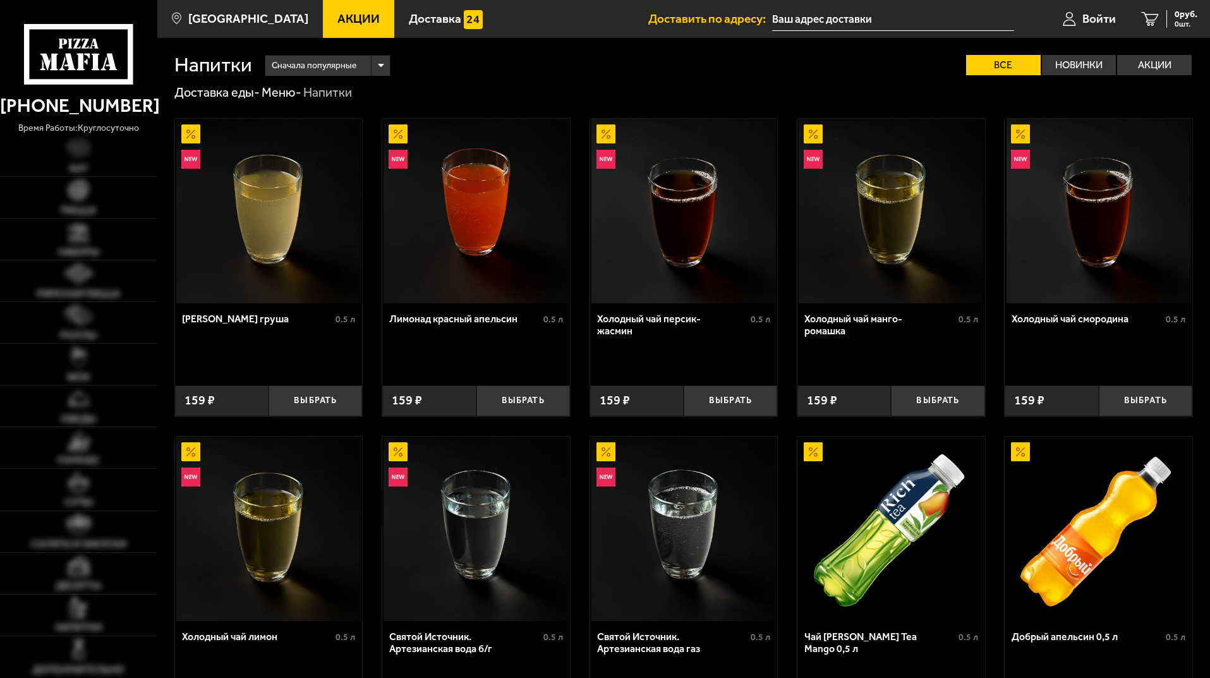 The image size is (1210, 678). I want to click on span: WOK, so click(78, 377).